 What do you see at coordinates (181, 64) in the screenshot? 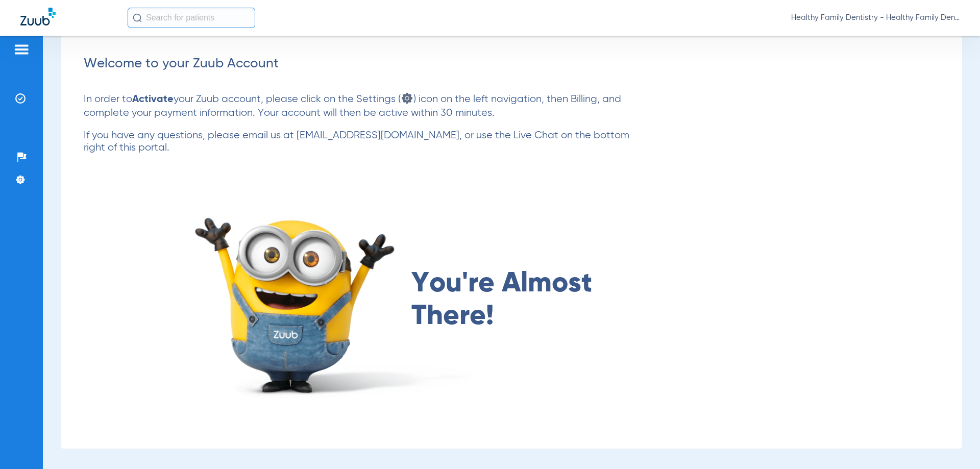
I see `span: Welcome to your Zuub Account` at bounding box center [181, 64].